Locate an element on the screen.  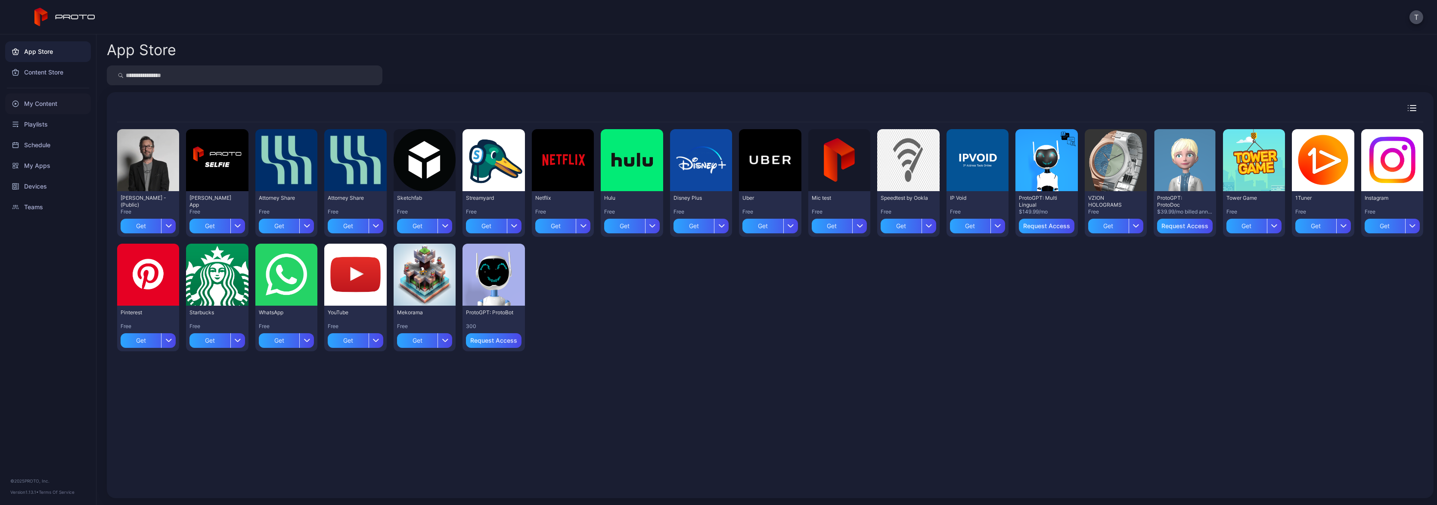
div: David N Persona - (Public) is located at coordinates (144, 202).